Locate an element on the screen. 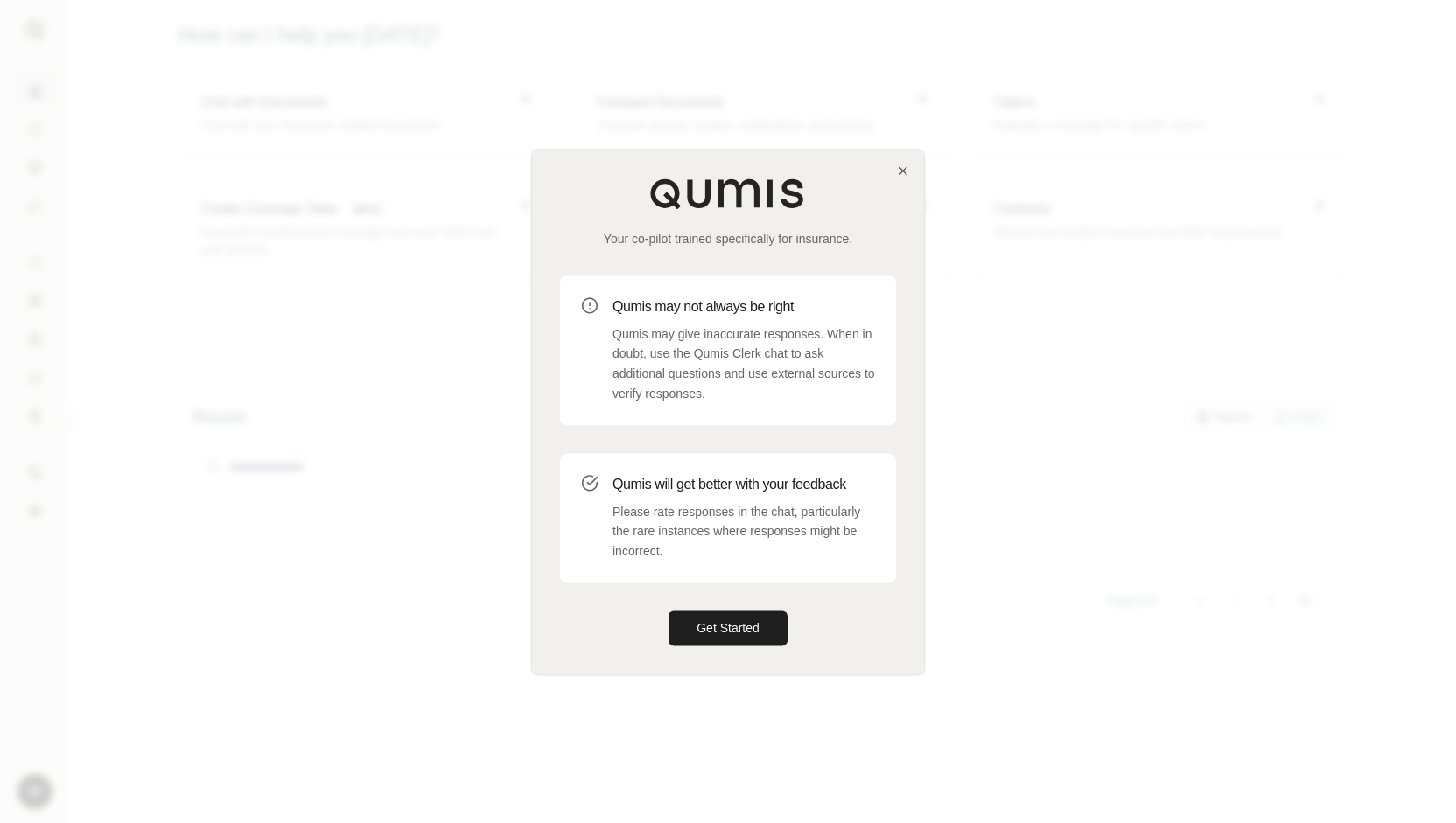  h3: Qumis will get better with your feedback is located at coordinates (744, 485).